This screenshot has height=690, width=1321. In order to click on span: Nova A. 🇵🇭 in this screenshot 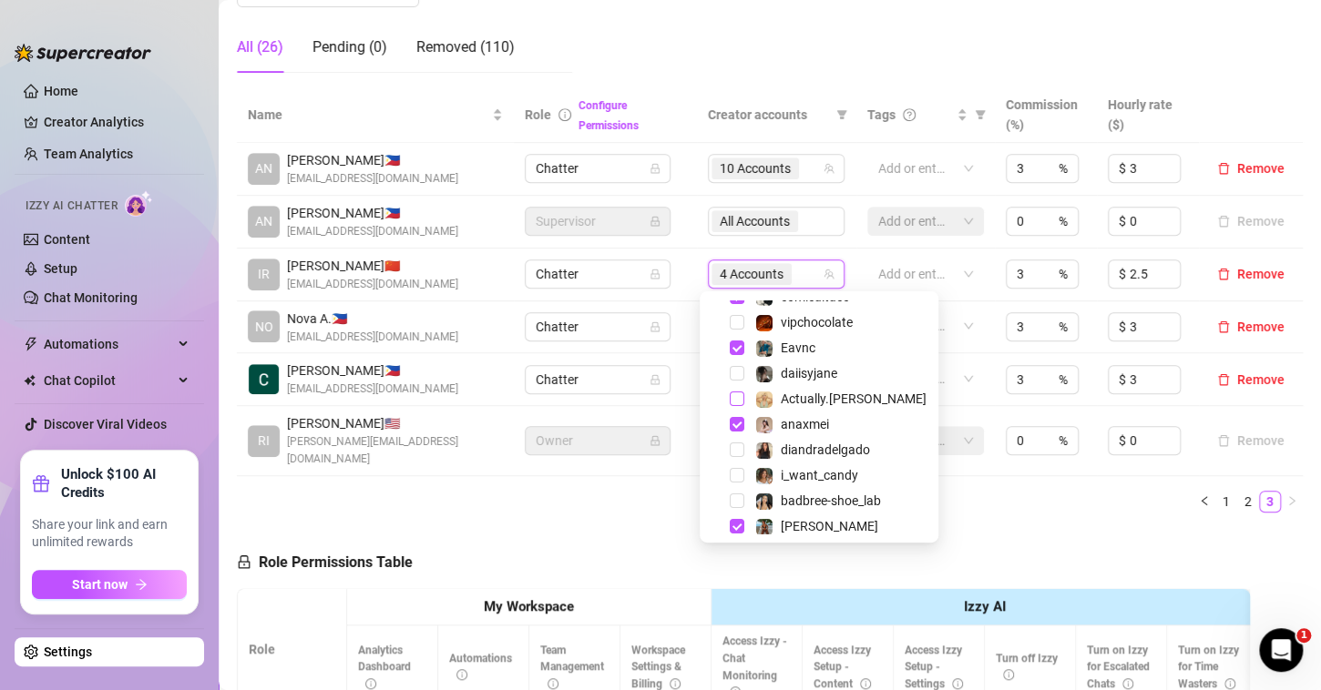, I will do `click(373, 319)`.